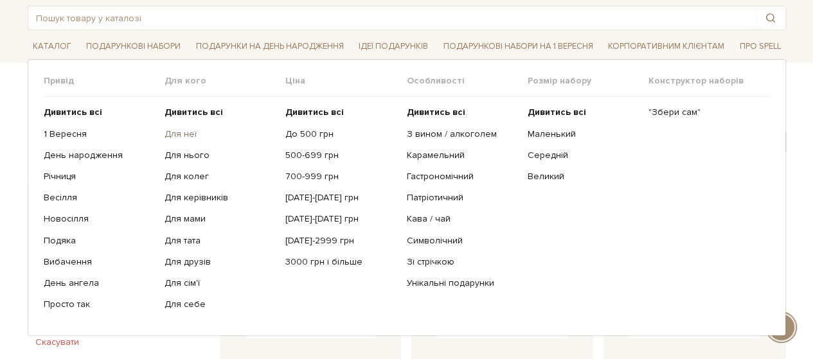 Image resolution: width=813 pixels, height=359 pixels. I want to click on a: Гастрономічний, so click(462, 177).